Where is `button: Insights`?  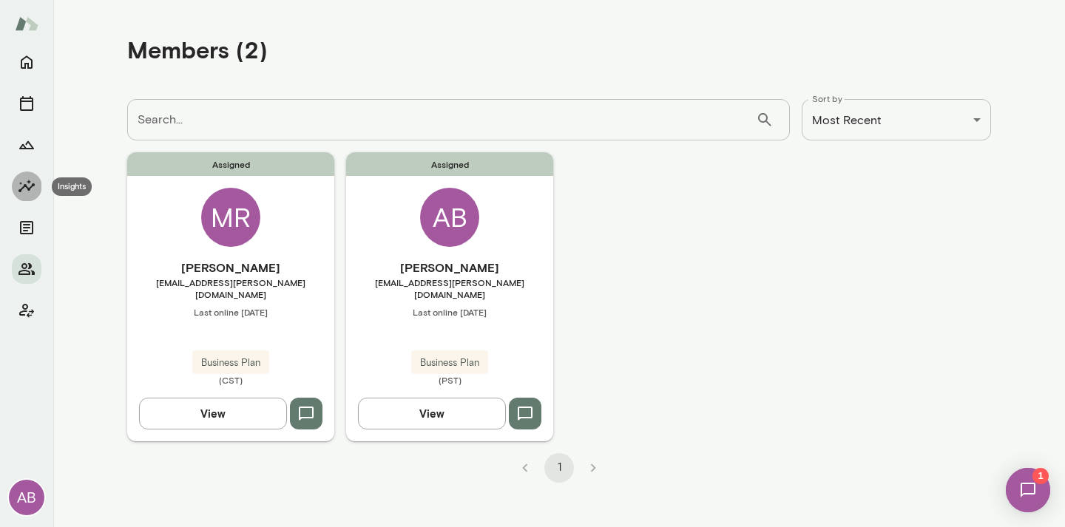 button: Insights is located at coordinates (27, 186).